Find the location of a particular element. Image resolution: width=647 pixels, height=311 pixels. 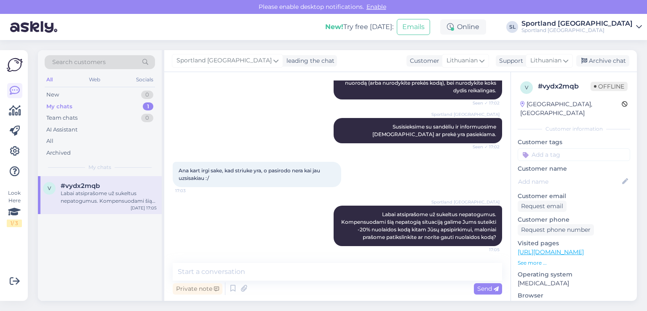

span: My chats is located at coordinates (100, 167).